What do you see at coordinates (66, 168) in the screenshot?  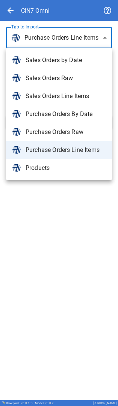 I see `span: Products` at bounding box center [66, 168].